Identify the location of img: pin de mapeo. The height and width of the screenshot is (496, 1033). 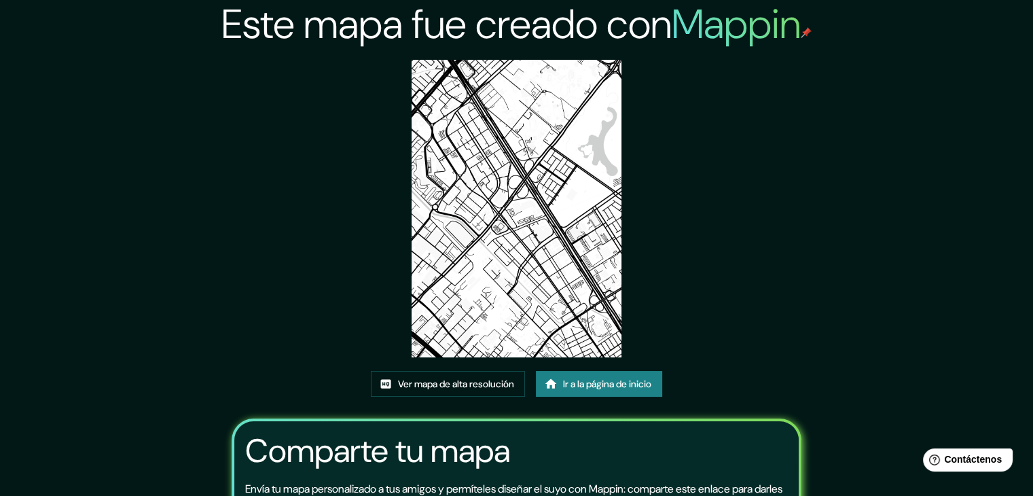
(806, 33).